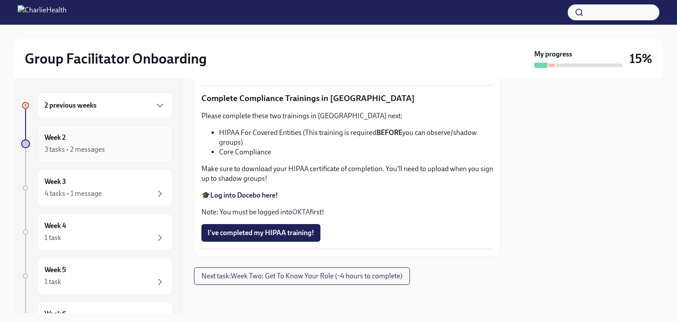 The width and height of the screenshot is (677, 322). I want to click on h2: Group Facilitator Onboarding, so click(115, 59).